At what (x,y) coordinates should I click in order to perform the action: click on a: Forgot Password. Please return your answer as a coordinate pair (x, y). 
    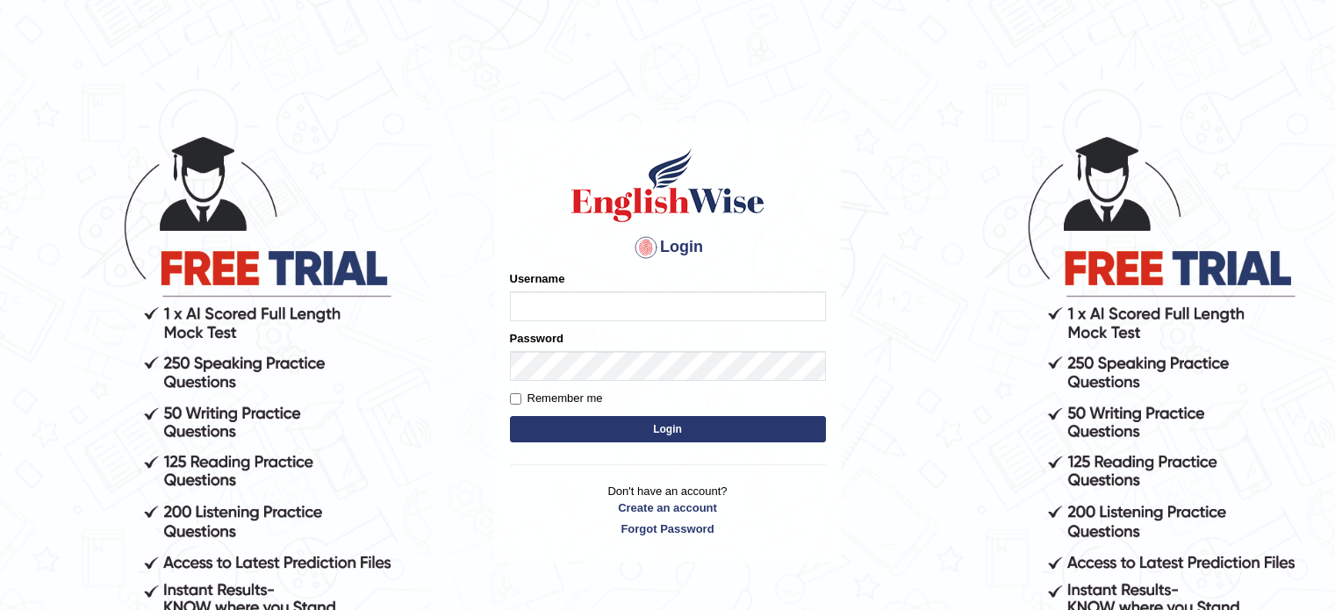
    Looking at the image, I should click on (668, 528).